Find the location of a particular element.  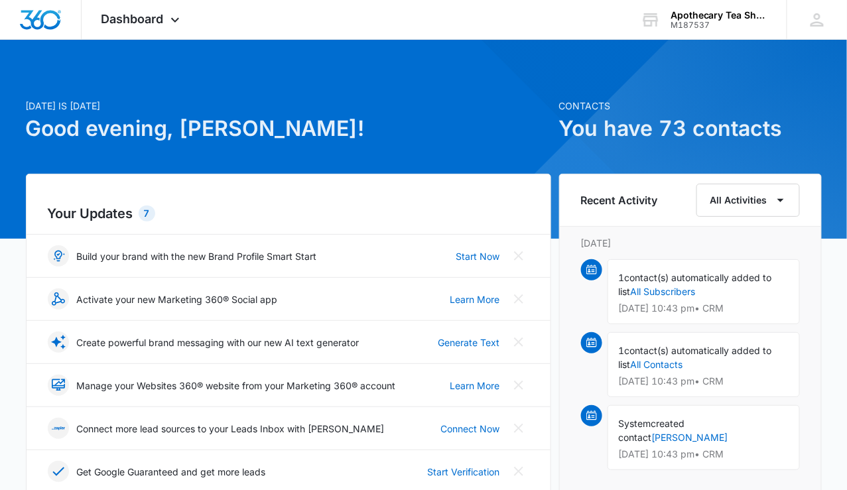

p: Contacts is located at coordinates (690, 105).